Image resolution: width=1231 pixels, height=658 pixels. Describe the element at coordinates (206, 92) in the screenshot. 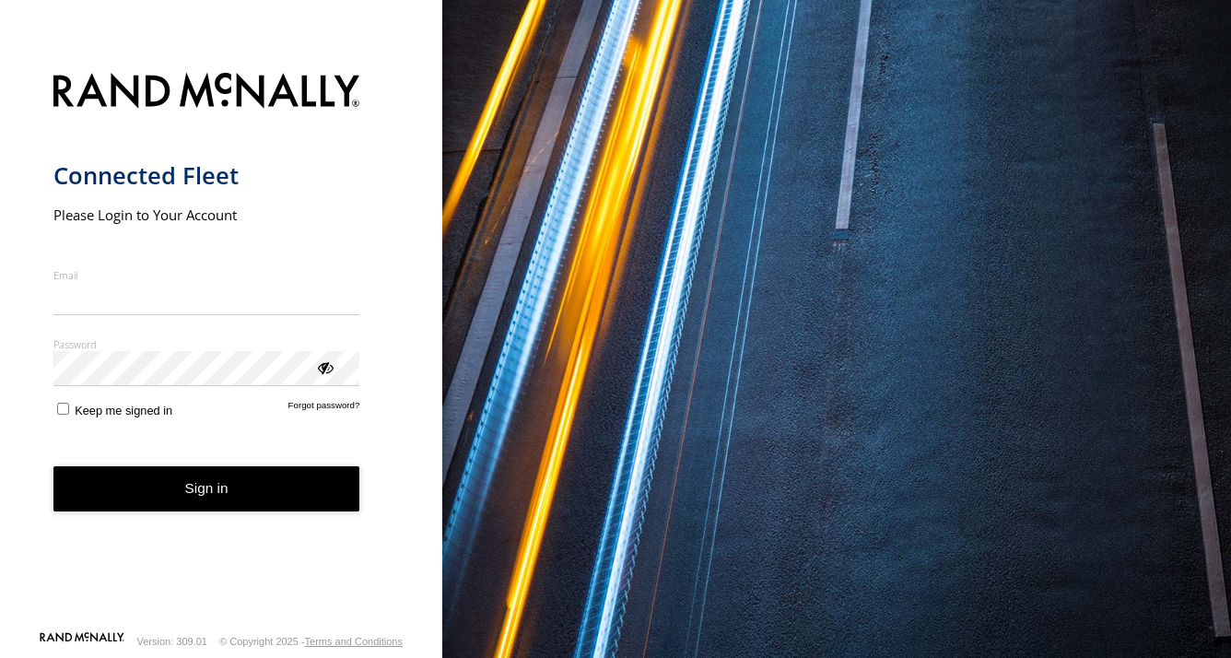

I see `img: Rand McNally` at that location.